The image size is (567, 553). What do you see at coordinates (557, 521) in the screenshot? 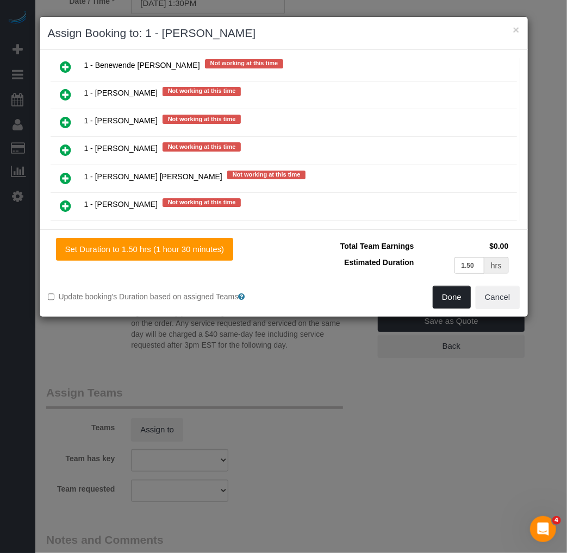
I see `span: 4` at bounding box center [557, 521].